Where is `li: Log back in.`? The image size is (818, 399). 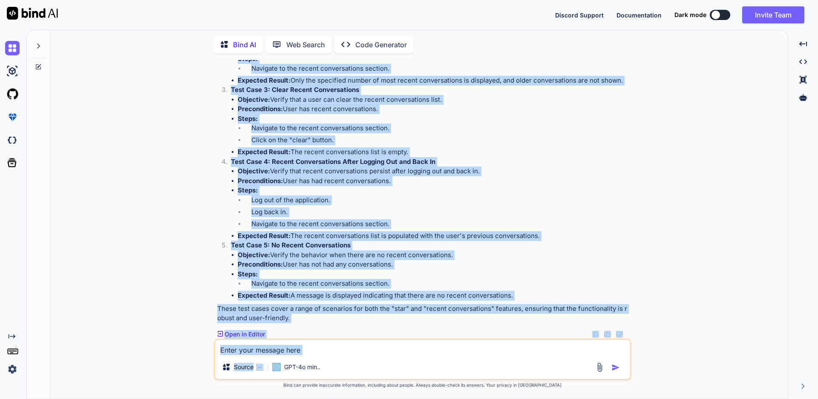 li: Log back in. is located at coordinates (437, 214).